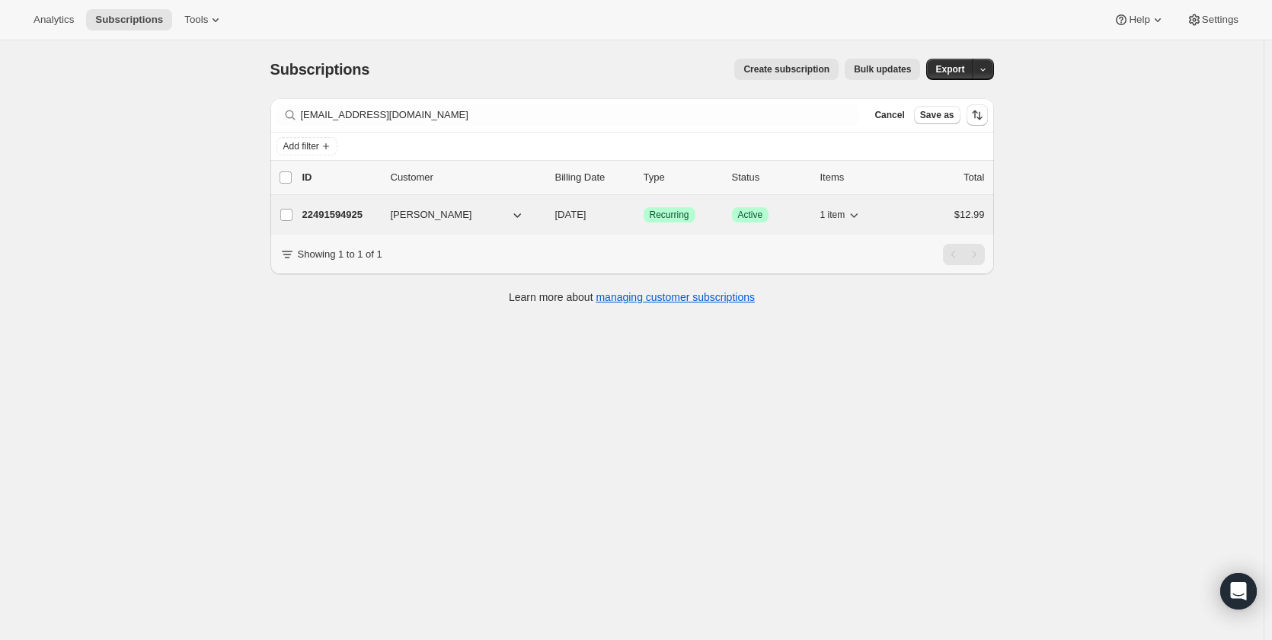  What do you see at coordinates (203, 20) in the screenshot?
I see `button: Tools` at bounding box center [203, 20].